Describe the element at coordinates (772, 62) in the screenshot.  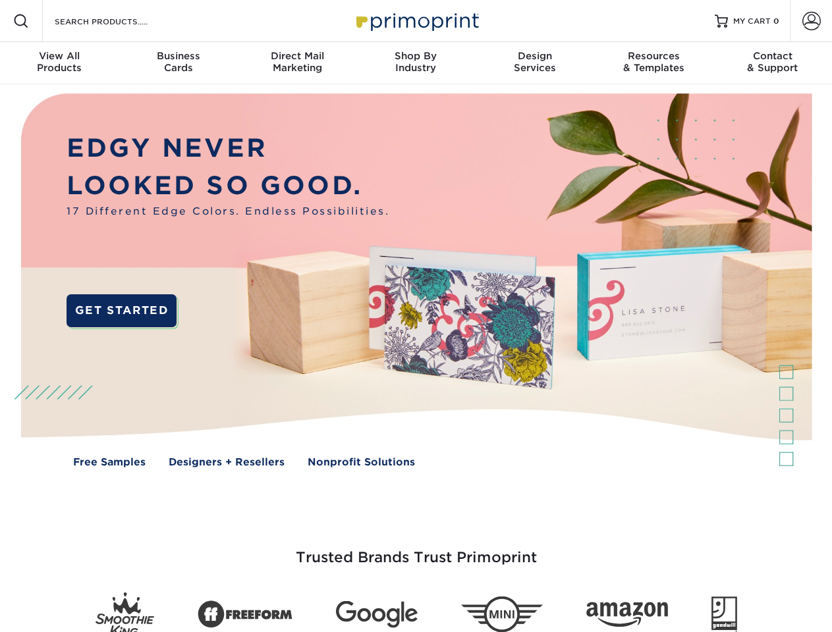
I see `div: & Support` at that location.